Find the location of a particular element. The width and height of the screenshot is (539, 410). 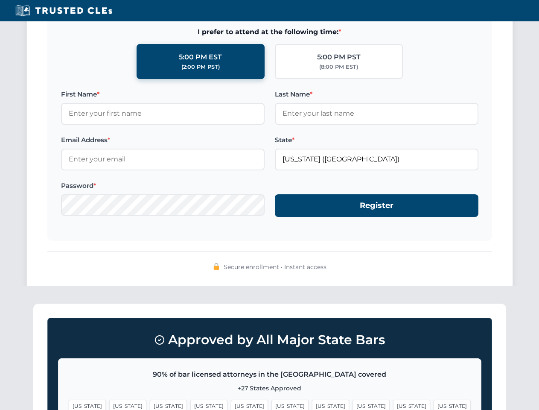

span: I prefer to attend at the following time: is located at coordinates (270, 32).